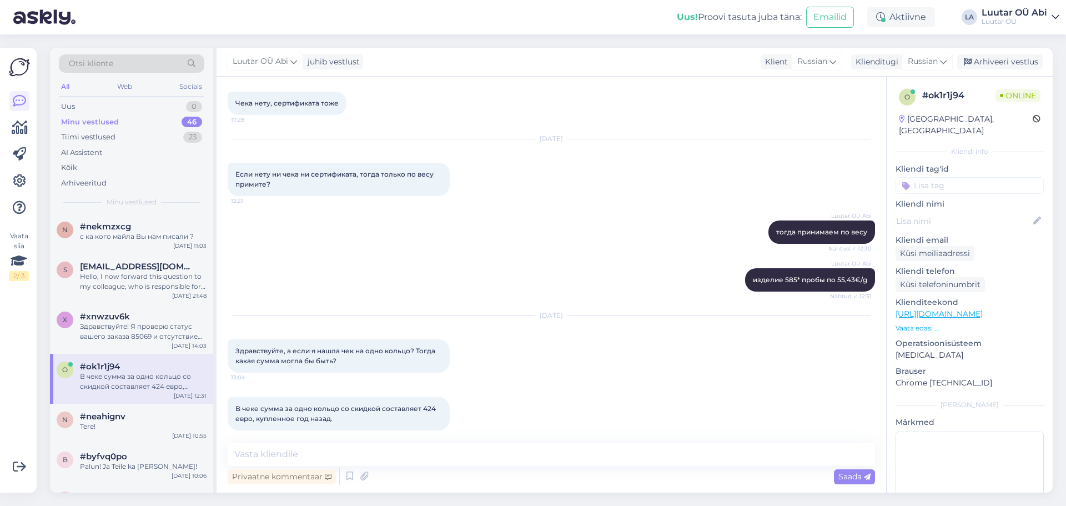  Describe the element at coordinates (251, 435) in the screenshot. I see `span: 13:05` at that location.